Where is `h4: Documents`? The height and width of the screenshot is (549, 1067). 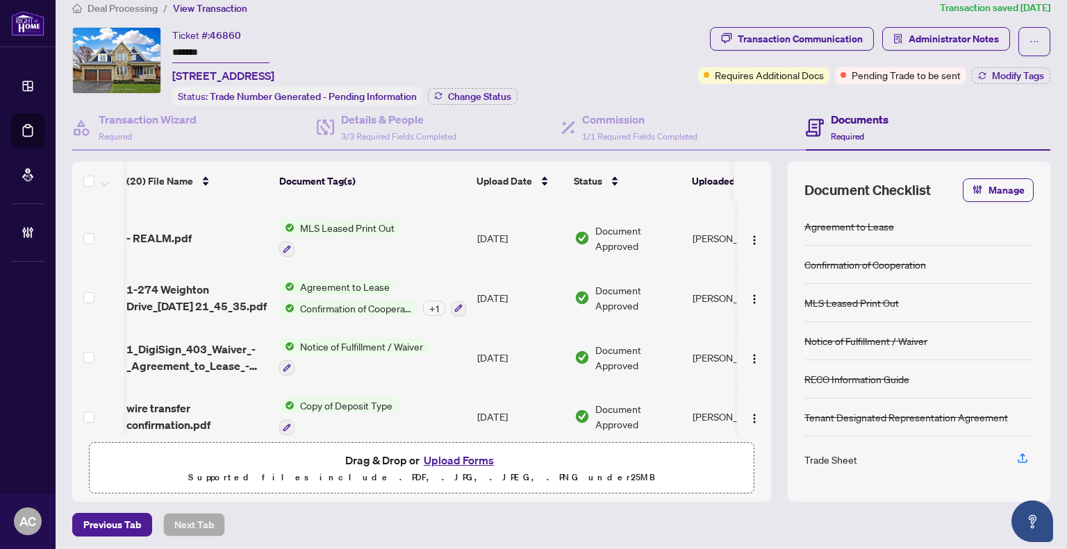 h4: Documents is located at coordinates (859, 119).